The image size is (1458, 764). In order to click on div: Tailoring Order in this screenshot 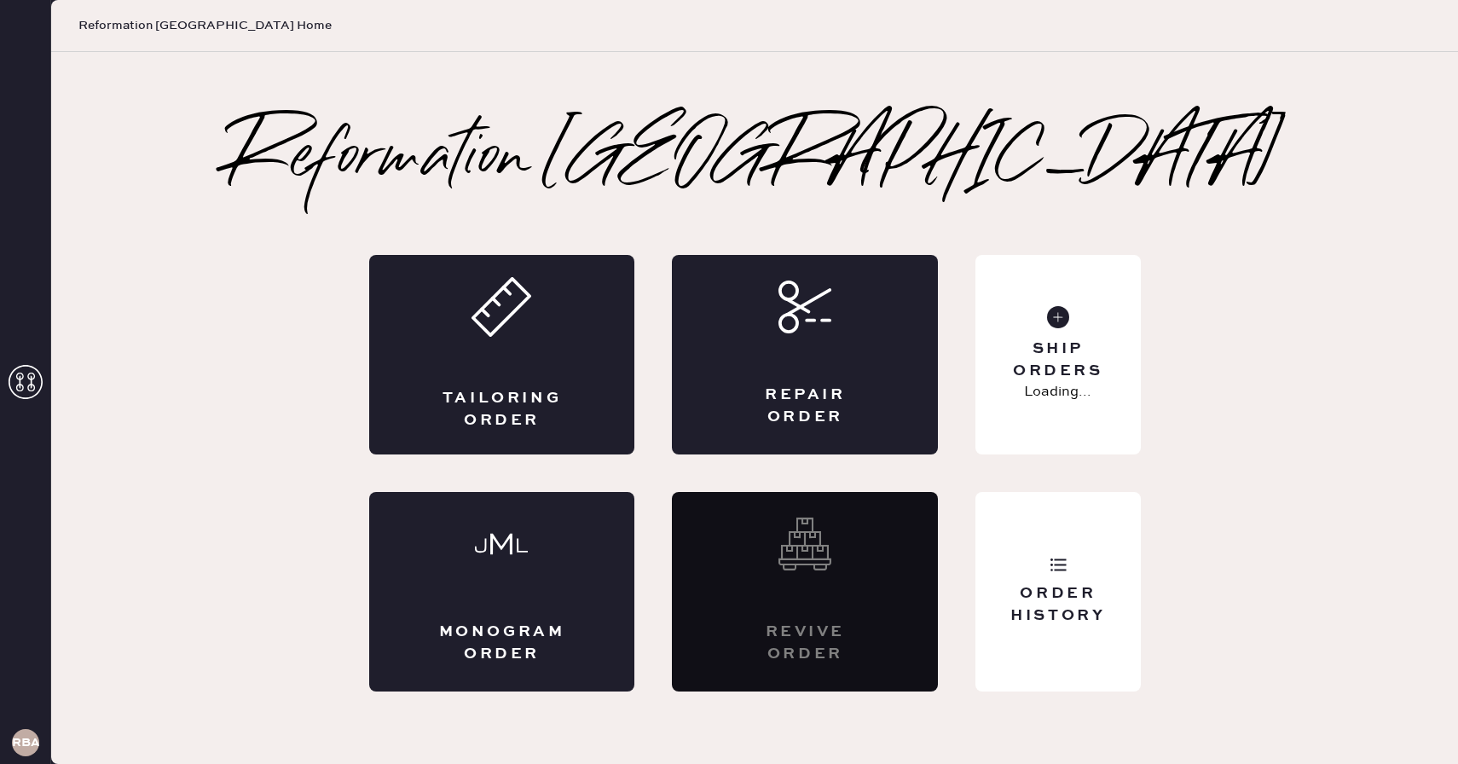, I will do `click(502, 409)`.